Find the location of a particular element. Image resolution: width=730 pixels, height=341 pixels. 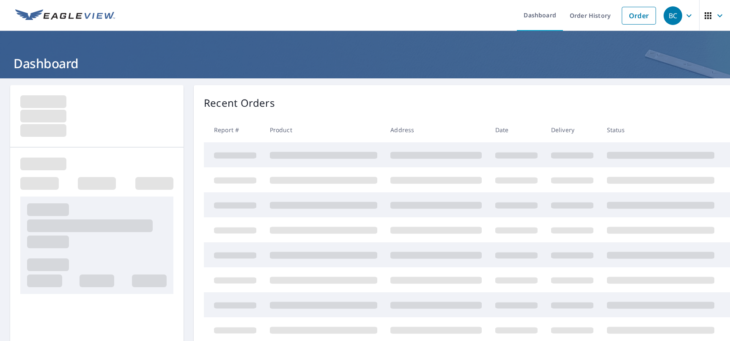

h1: Dashboard is located at coordinates (365, 63).